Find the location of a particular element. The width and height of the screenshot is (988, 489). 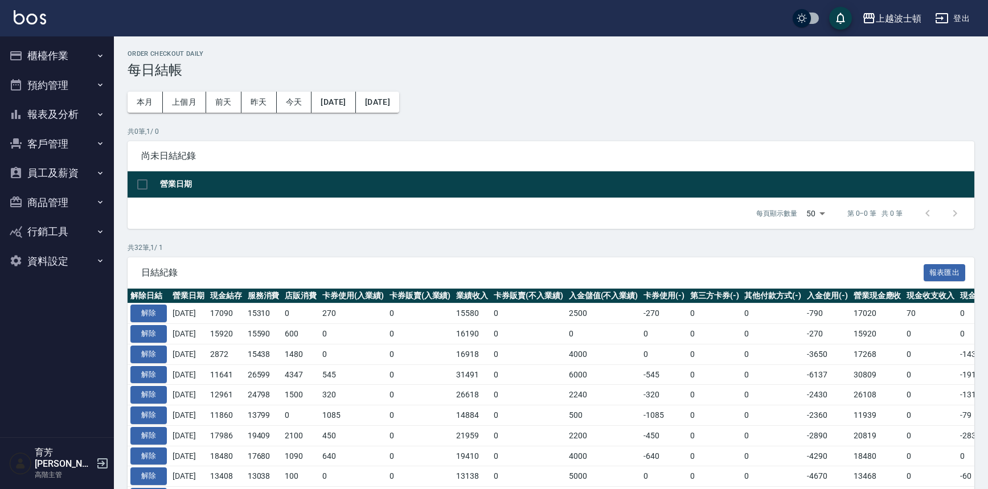

th: 解除日結 is located at coordinates (149, 296).